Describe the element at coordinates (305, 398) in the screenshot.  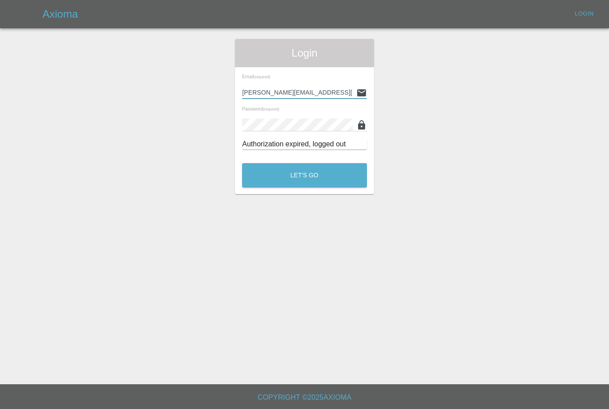
I see `h6: Copyright © 2025 Axioma` at that location.